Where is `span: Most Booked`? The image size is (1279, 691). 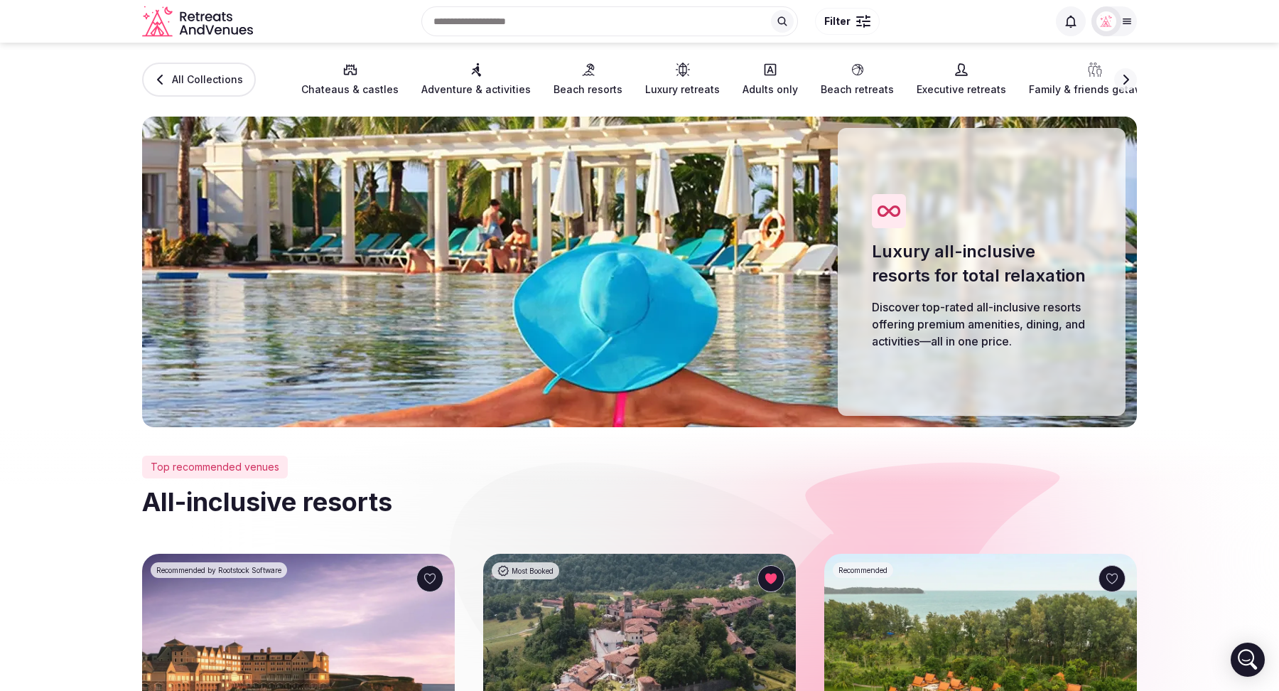
span: Most Booked is located at coordinates (532, 570).